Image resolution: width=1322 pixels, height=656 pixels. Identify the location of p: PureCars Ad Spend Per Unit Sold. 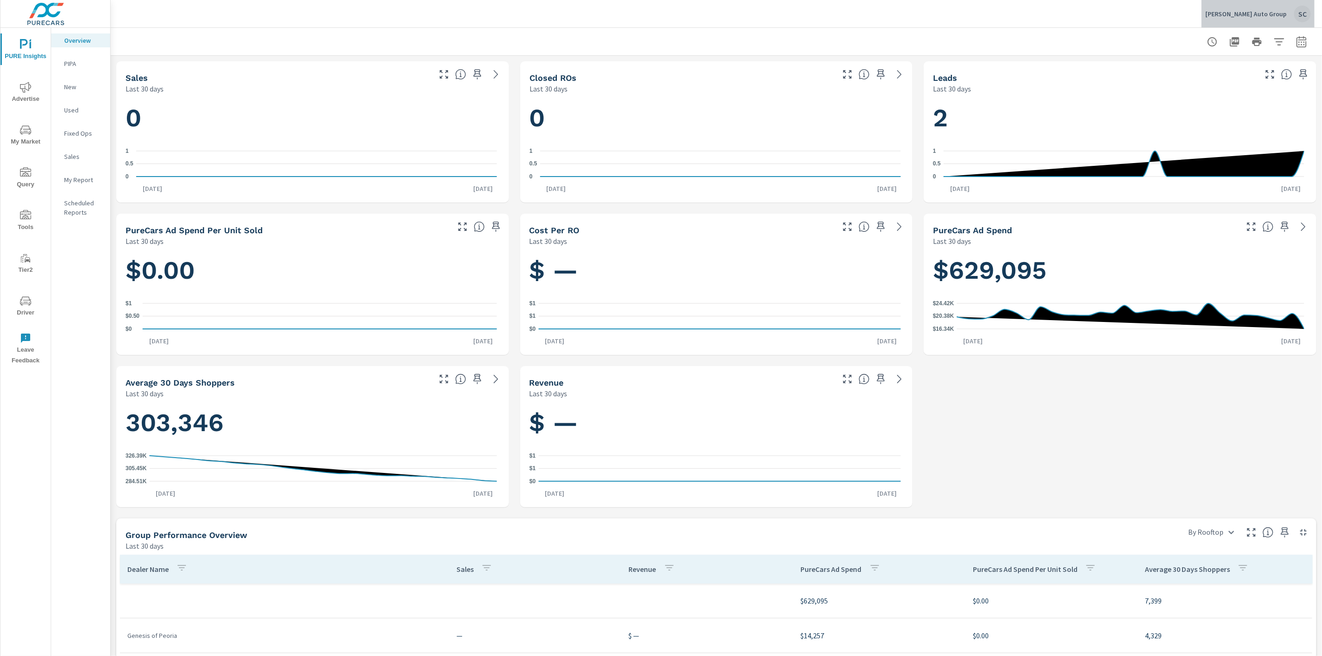
(1025, 570).